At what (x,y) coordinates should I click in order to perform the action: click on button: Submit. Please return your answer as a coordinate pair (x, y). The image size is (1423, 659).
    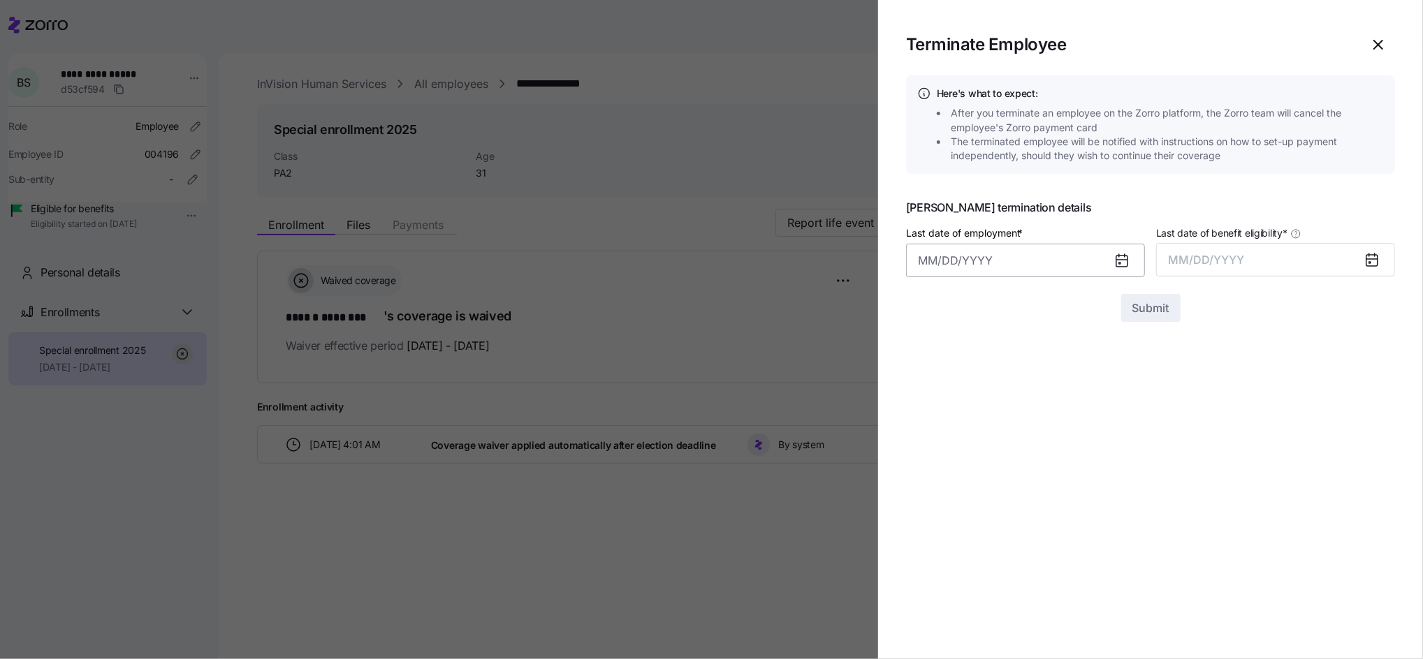
    Looking at the image, I should click on (1150, 308).